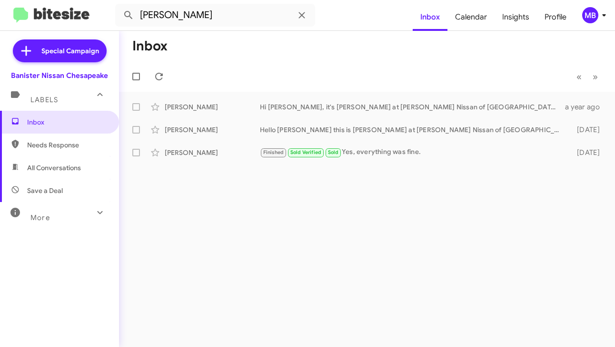 The image size is (615, 347). I want to click on button: MB, so click(589, 15).